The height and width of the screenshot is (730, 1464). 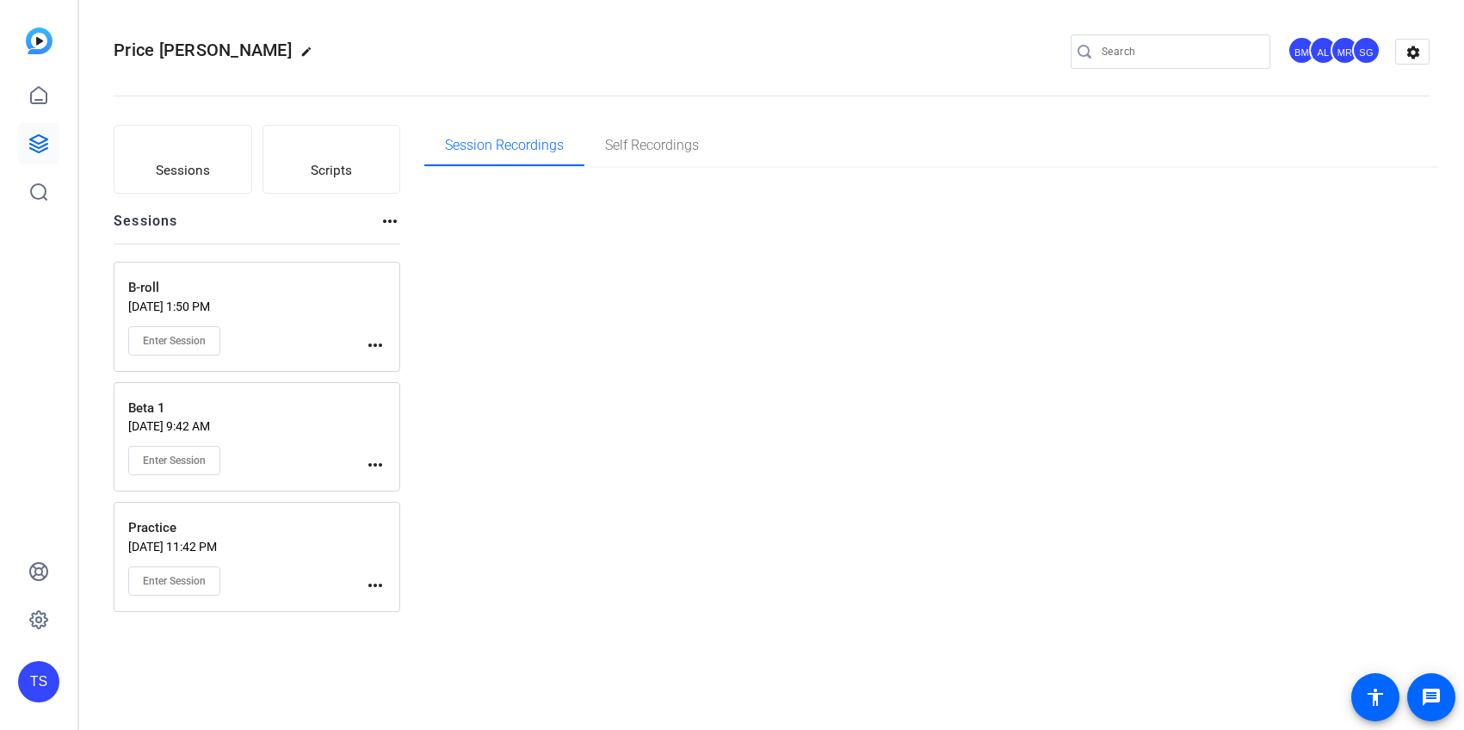 I want to click on mat-icon: message, so click(x=1431, y=697).